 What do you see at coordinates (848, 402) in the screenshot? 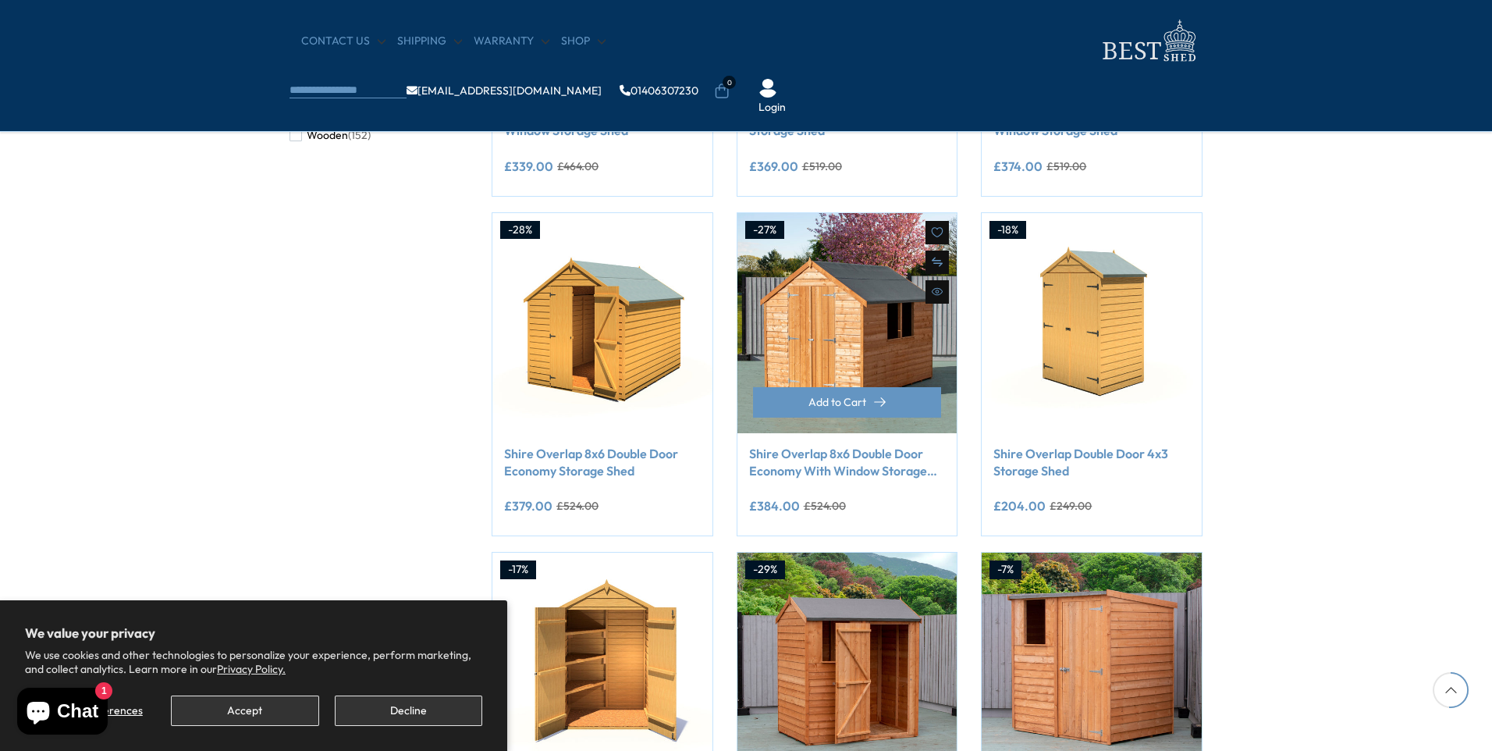
I see `button: Add to Cart` at bounding box center [848, 402].